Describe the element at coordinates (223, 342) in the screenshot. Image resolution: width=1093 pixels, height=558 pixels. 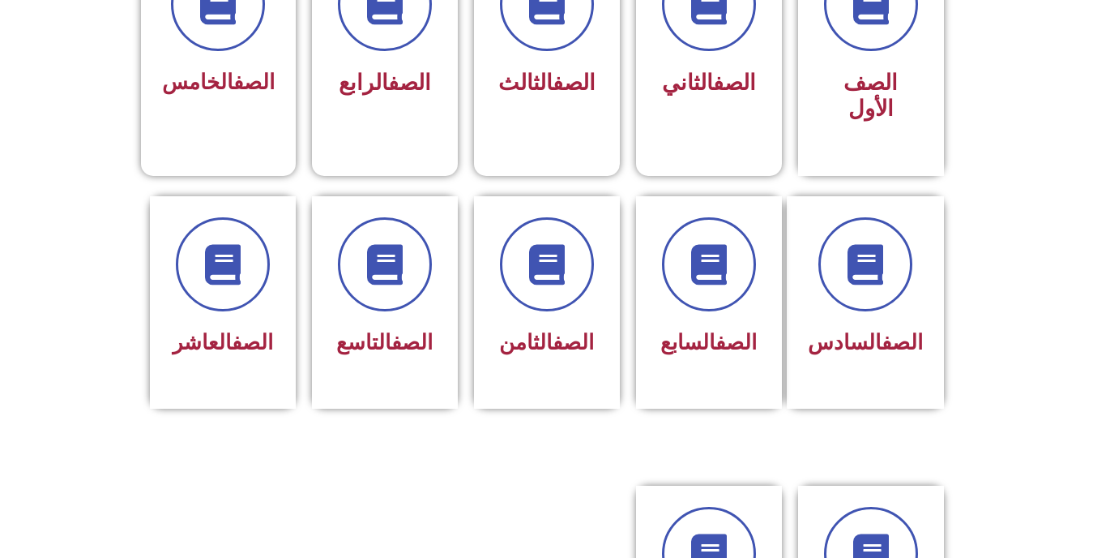
I see `span: العاشر` at that location.